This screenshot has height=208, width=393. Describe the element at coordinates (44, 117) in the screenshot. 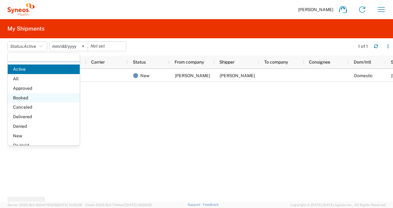

I see `span: Delivered` at that location.